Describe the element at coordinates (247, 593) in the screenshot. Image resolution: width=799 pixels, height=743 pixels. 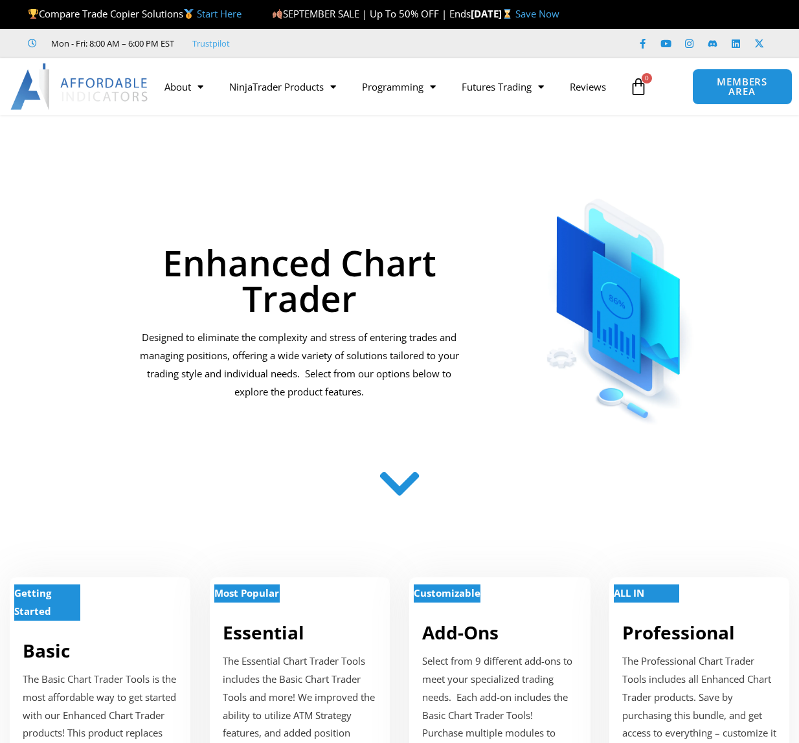
I see `strong: Most Popular` at that location.